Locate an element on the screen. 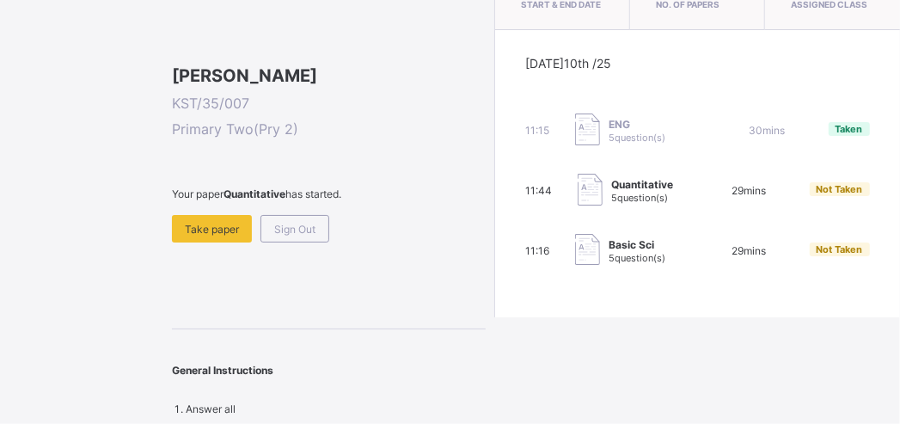  span: Take paper is located at coordinates (211, 229).